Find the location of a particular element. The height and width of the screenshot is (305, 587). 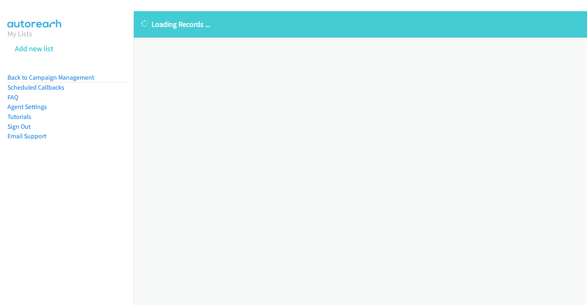

a: My Lists is located at coordinates (20, 33).